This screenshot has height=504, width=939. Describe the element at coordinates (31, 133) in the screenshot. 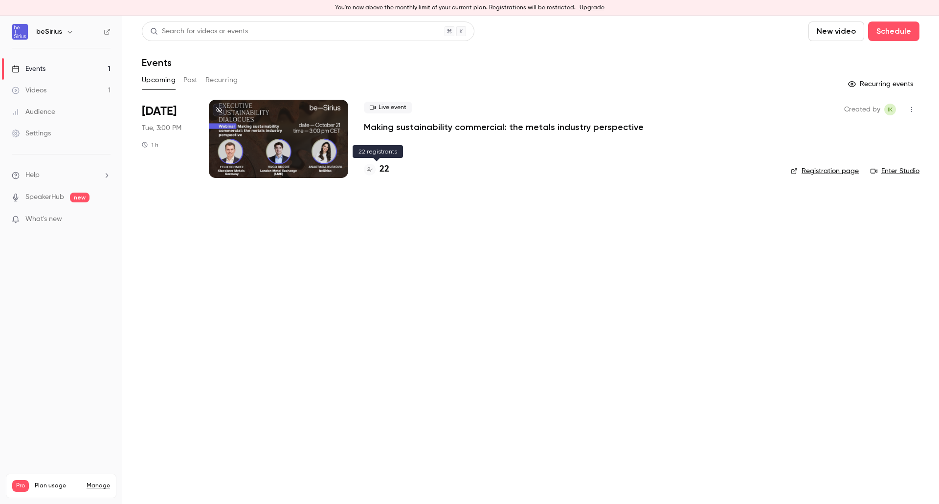

I see `div: Settings` at that location.